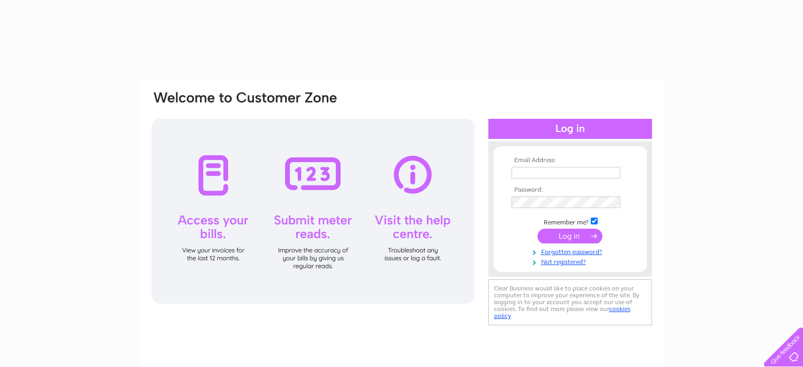 Image resolution: width=803 pixels, height=367 pixels. Describe the element at coordinates (570, 161) in the screenshot. I see `th: Email Address:` at that location.